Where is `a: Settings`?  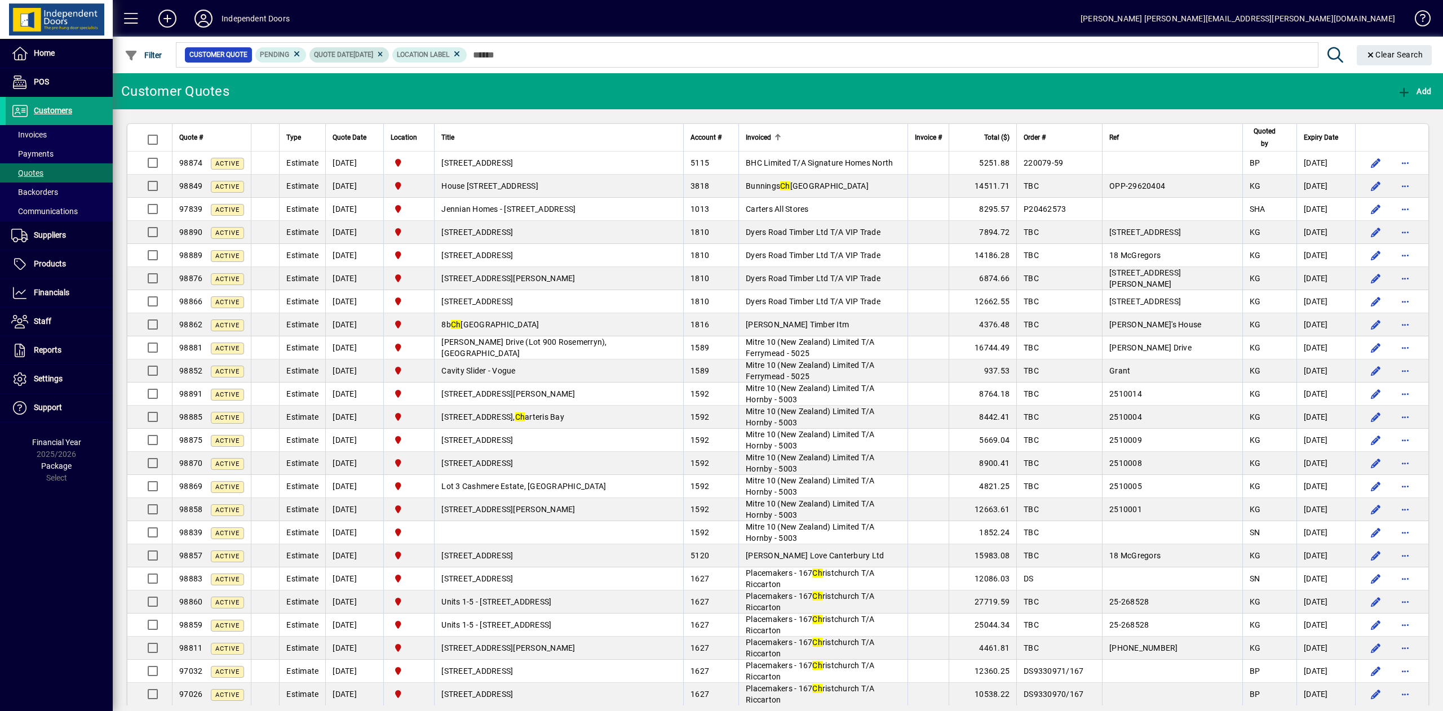 a: Settings is located at coordinates (59, 379).